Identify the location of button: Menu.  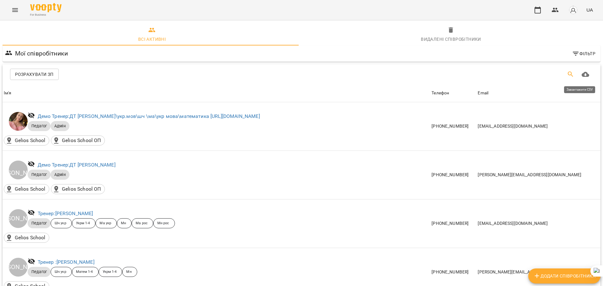
(15, 10).